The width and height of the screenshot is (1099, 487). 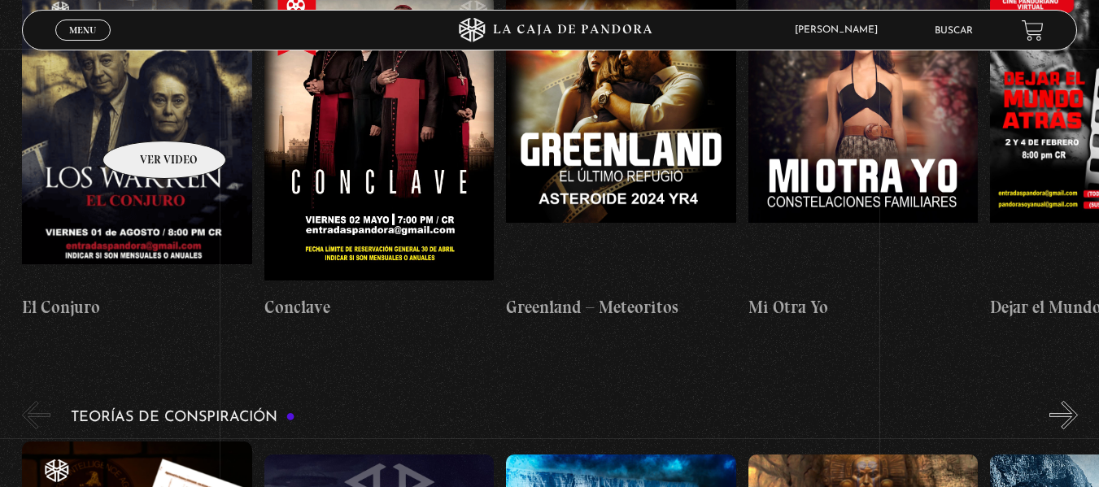 What do you see at coordinates (137, 308) in the screenshot?
I see `h4: El Conjuro` at bounding box center [137, 308].